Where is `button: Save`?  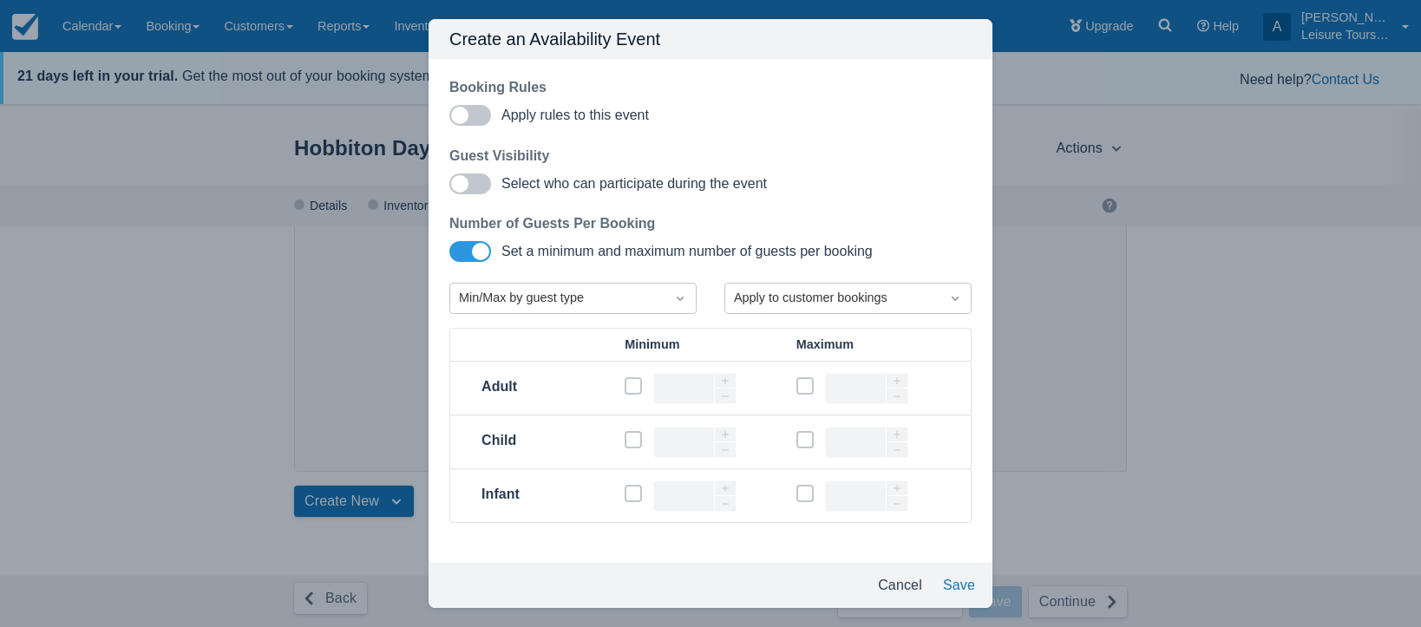 button: Save is located at coordinates (959, 586).